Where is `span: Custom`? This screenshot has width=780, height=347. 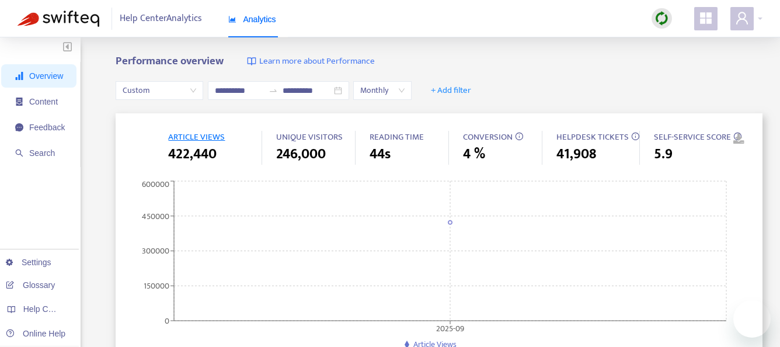 span: Custom is located at coordinates (159, 90).